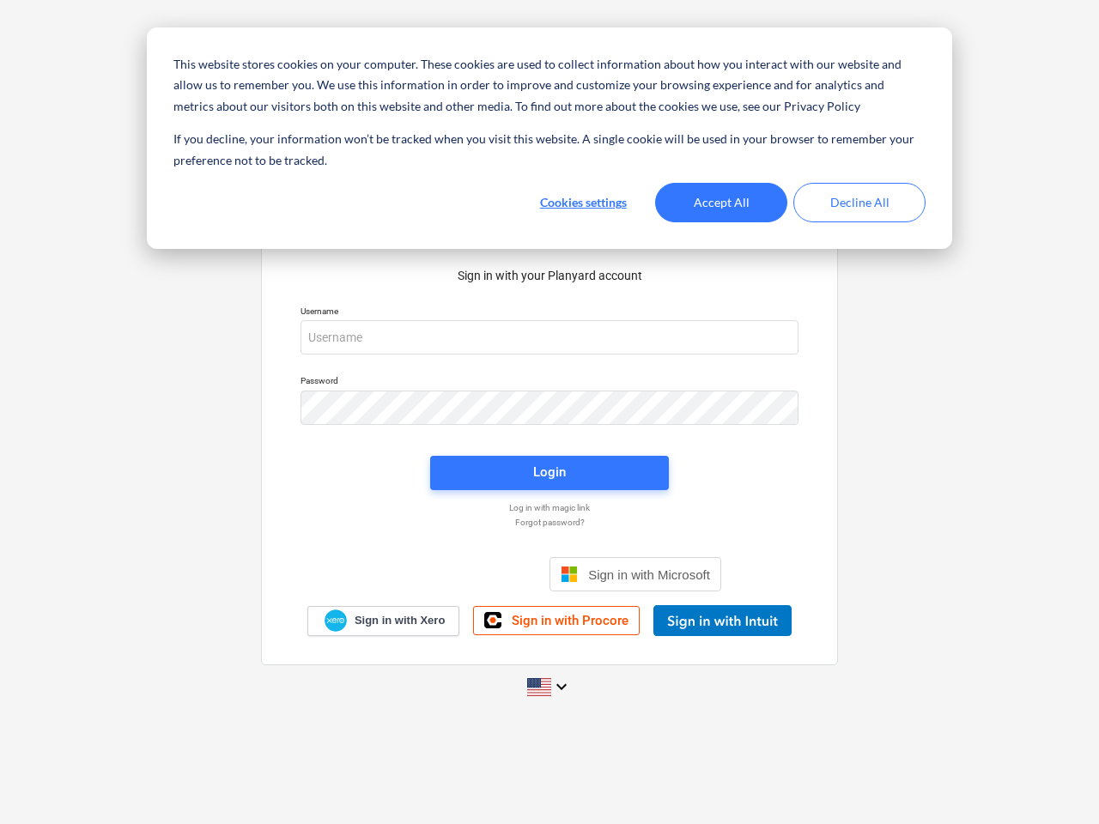  Describe the element at coordinates (549, 337) in the screenshot. I see `input: Username` at that location.